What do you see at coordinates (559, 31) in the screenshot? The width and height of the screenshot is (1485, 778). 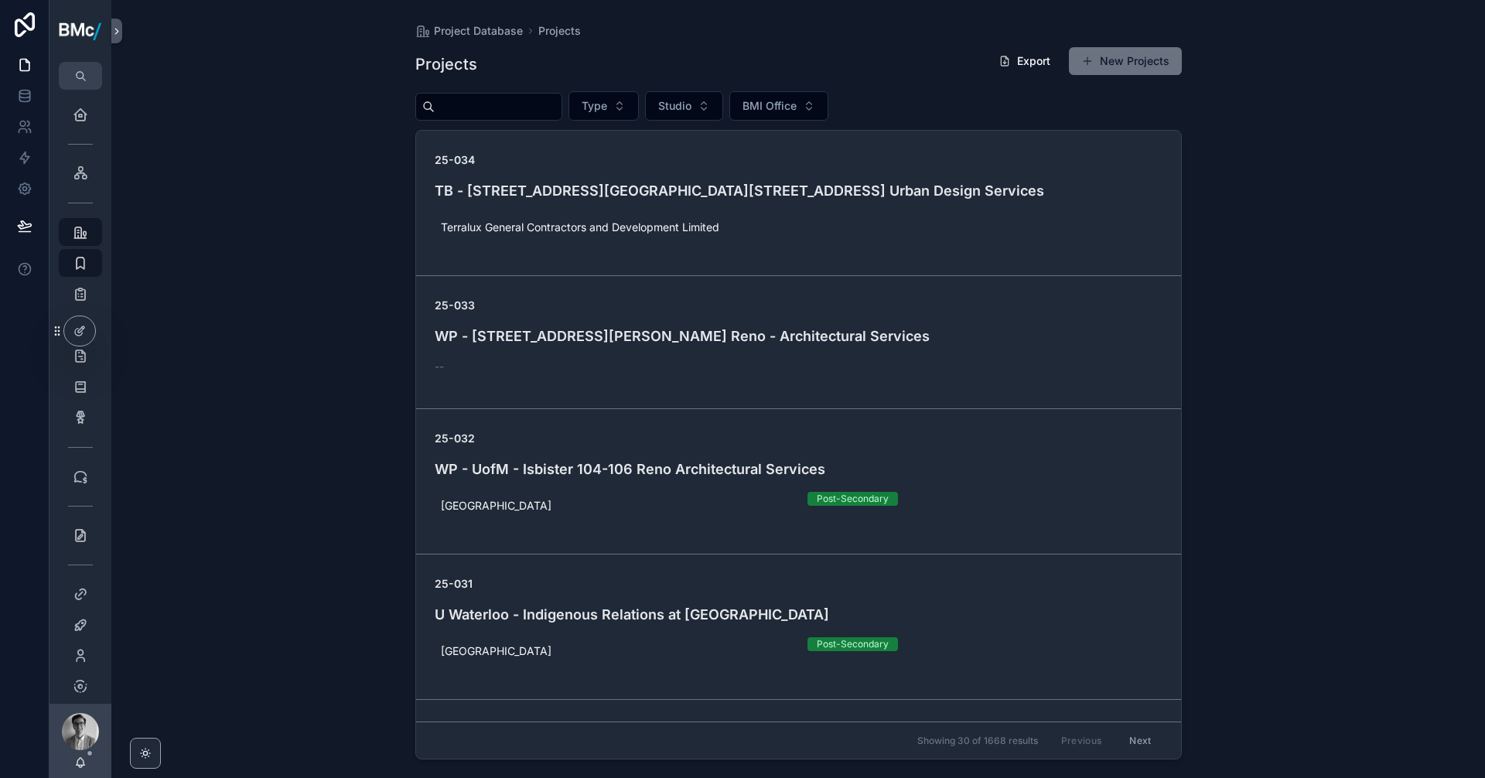 I see `a: Projects` at bounding box center [559, 31].